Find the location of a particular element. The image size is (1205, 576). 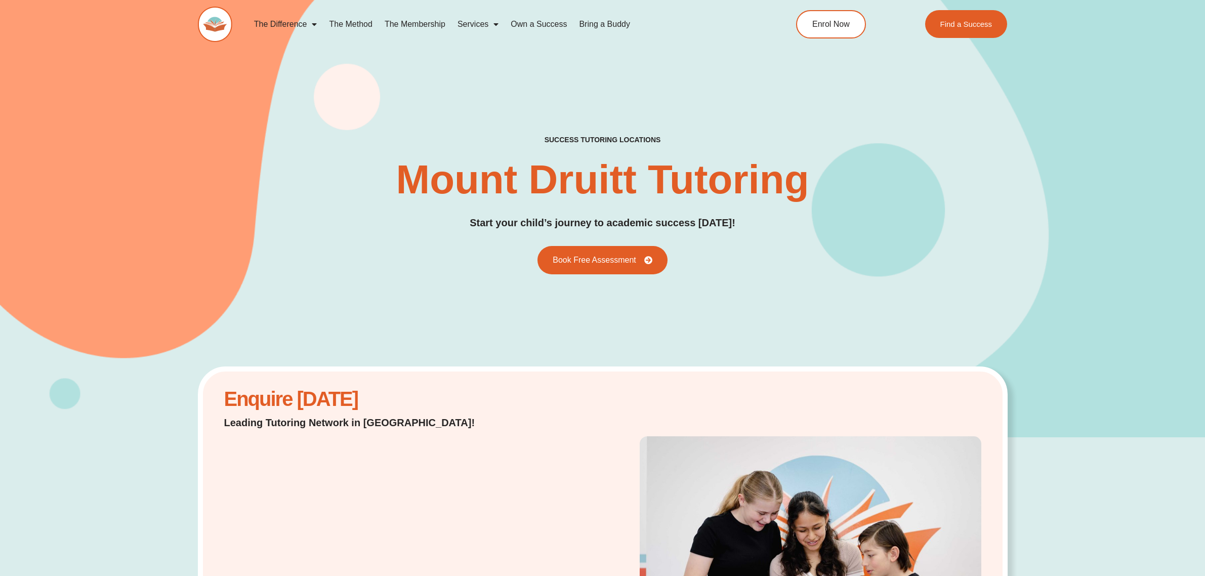

a: The Method is located at coordinates (350, 24).